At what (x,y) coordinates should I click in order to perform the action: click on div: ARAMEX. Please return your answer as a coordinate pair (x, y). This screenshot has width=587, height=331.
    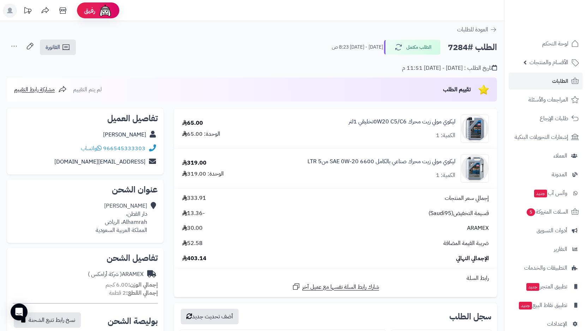
    Looking at the image, I should click on (116, 275).